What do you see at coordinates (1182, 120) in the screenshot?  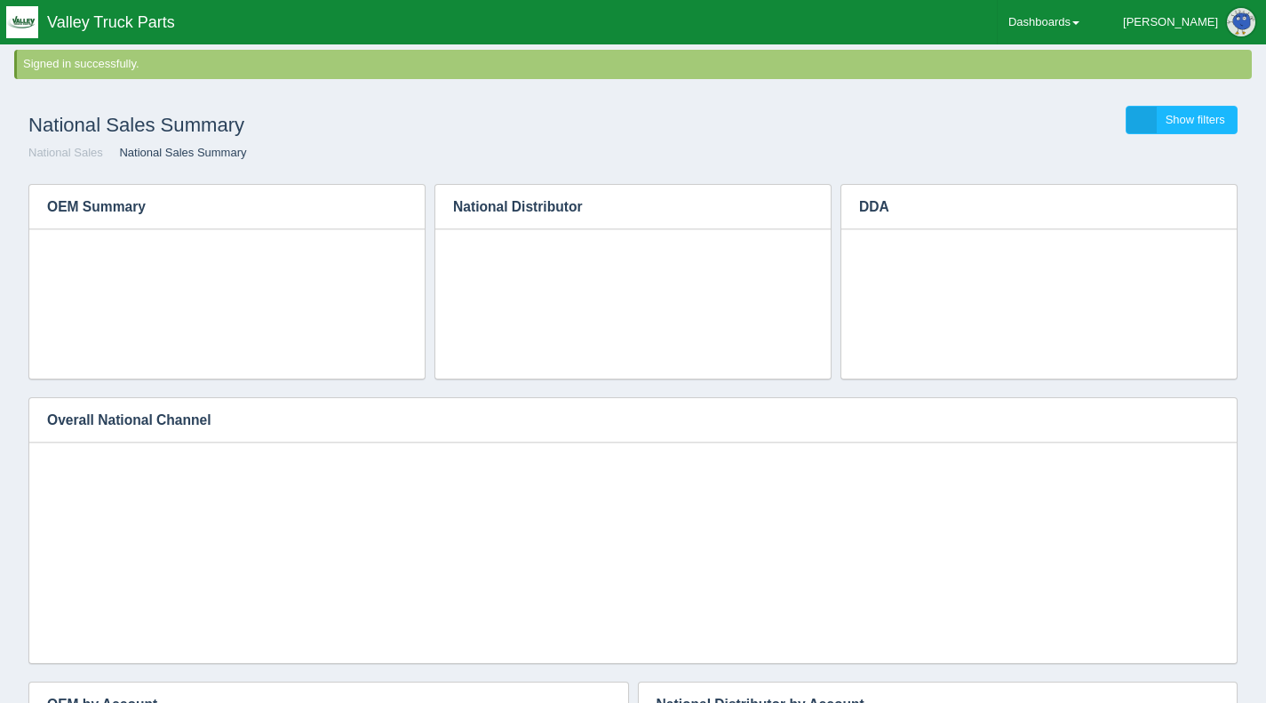 I see `a: Show filters` at bounding box center [1182, 120].